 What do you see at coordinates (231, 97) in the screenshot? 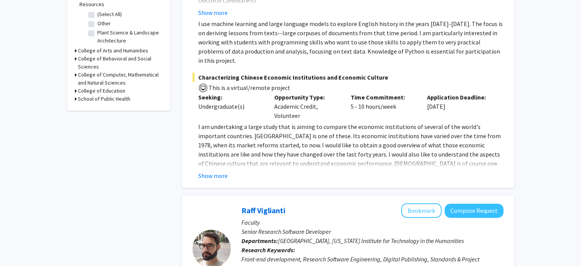
I see `p: Seeking:` at bounding box center [231, 97].